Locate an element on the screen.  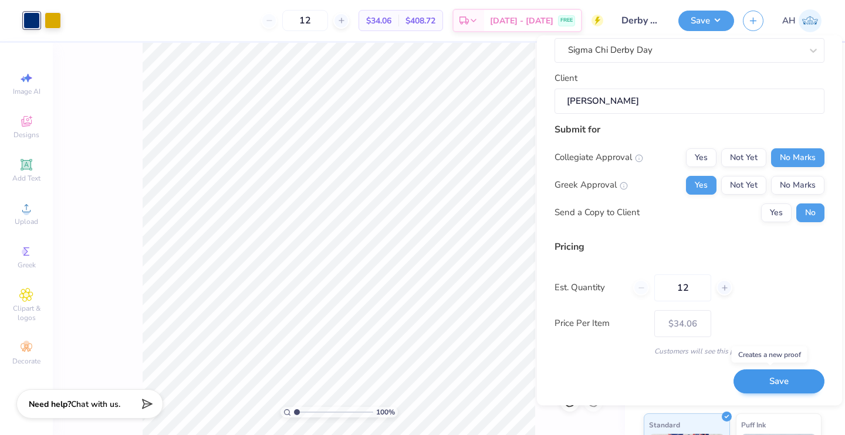
div: Collegiate Approval is located at coordinates (598, 158).